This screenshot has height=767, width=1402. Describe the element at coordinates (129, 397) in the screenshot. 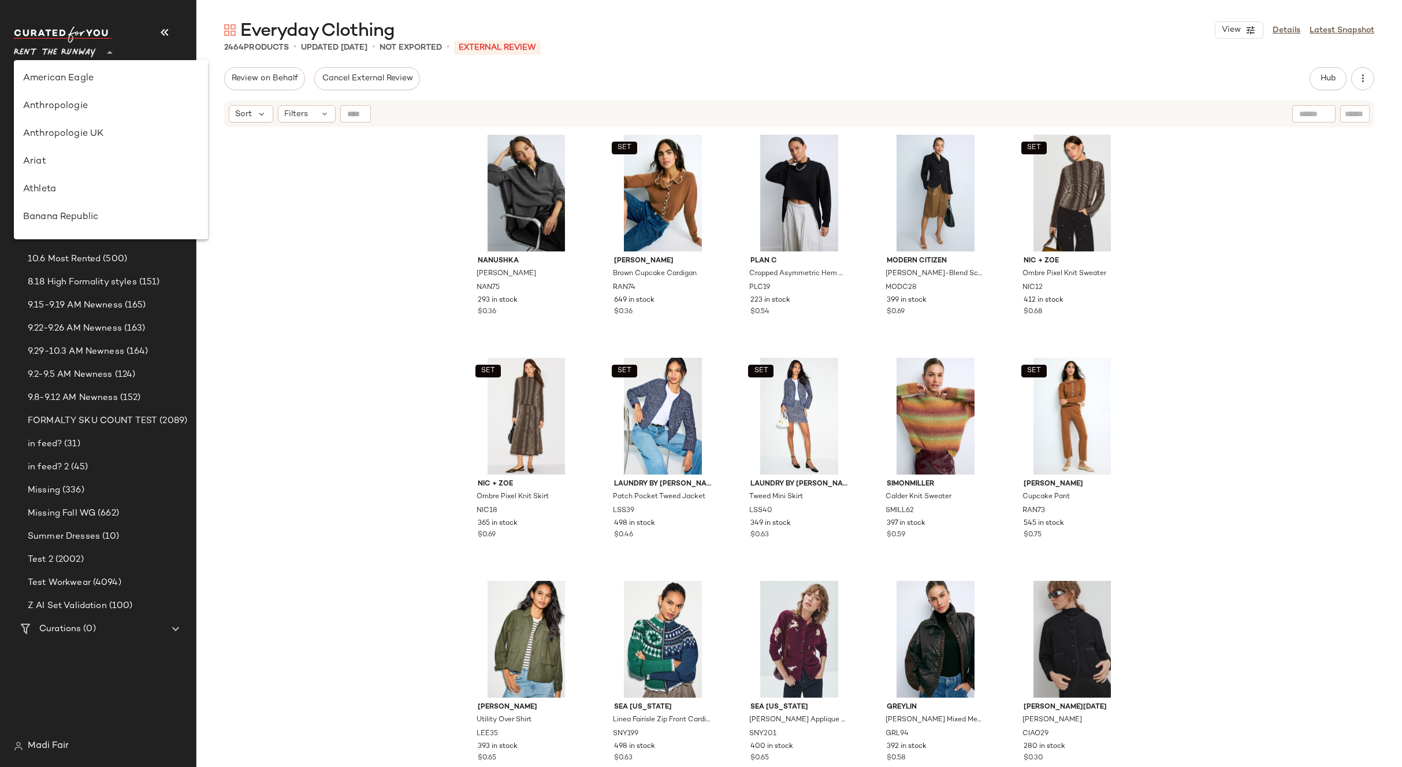

I see `span: (152)` at that location.